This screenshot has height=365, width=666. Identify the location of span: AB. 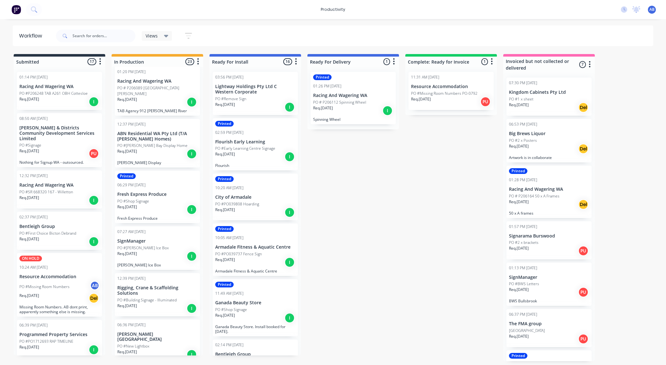
(652, 10).